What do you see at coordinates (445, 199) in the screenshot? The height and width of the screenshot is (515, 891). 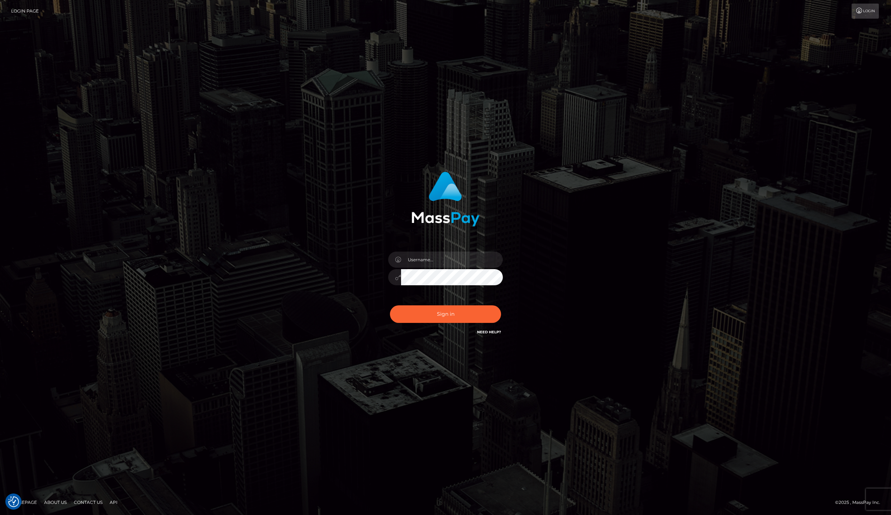 I see `img: MassPay Login` at bounding box center [445, 199].